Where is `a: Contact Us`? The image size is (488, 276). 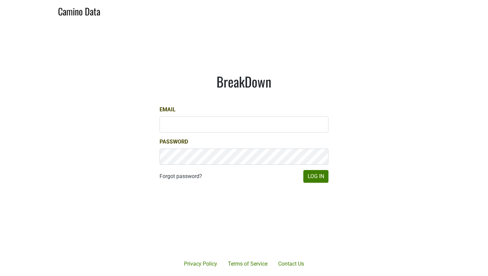
a: Contact Us is located at coordinates (291, 264).